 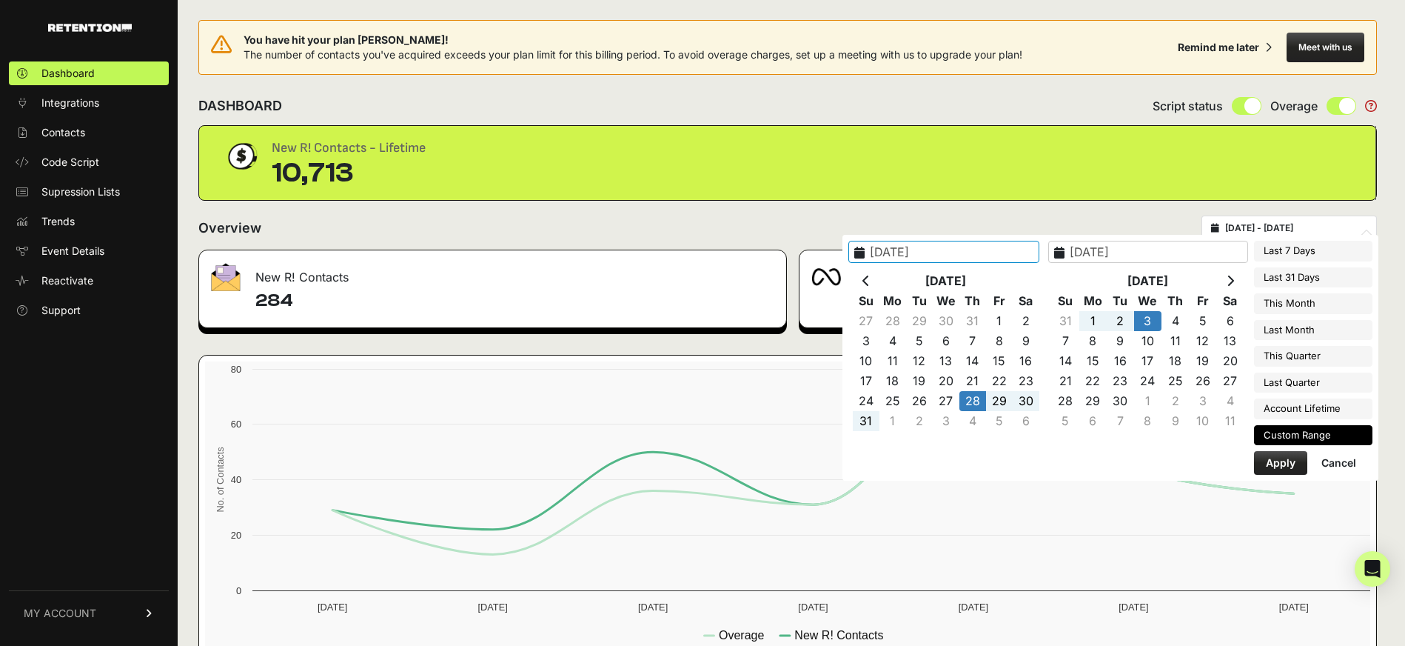 What do you see at coordinates (1087, 272) in the screenshot?
I see `div: Meta Audience` at bounding box center [1087, 272].